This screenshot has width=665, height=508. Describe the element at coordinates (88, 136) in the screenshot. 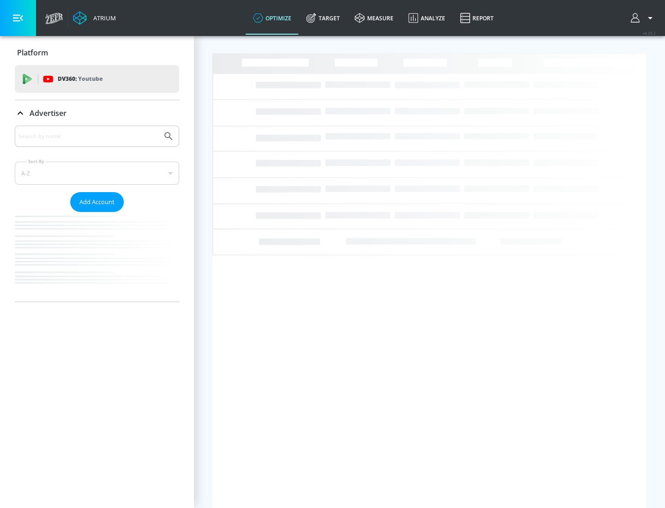

I see `input: Search by name` at that location.